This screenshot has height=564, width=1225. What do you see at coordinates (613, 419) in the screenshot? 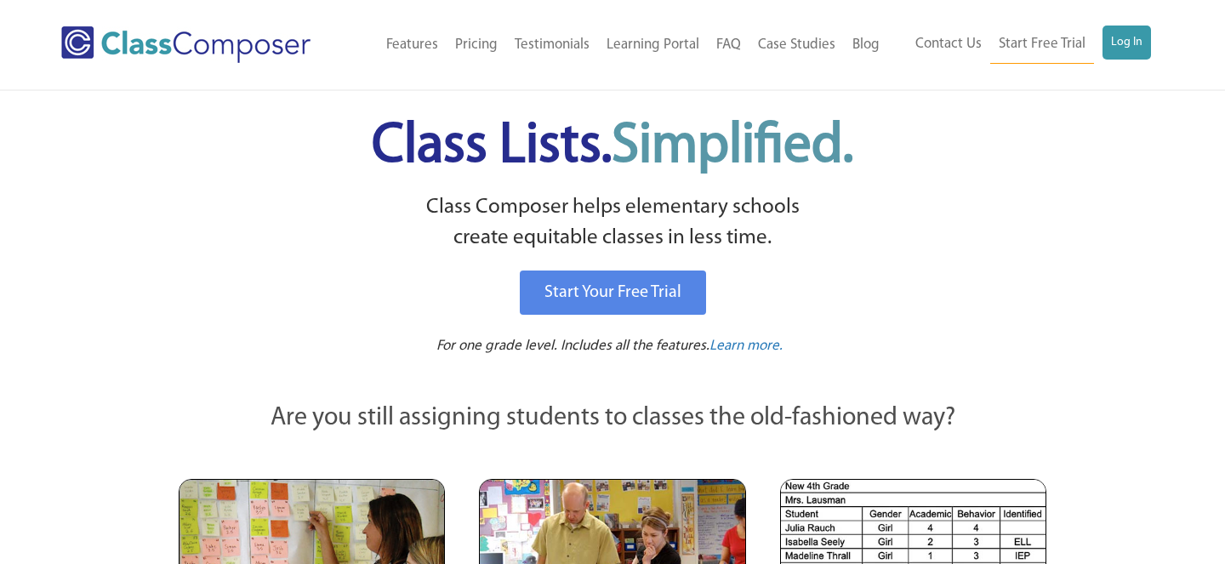
I see `p: Are you still assigning students to classes the old-fashioned way?` at bounding box center [613, 419].